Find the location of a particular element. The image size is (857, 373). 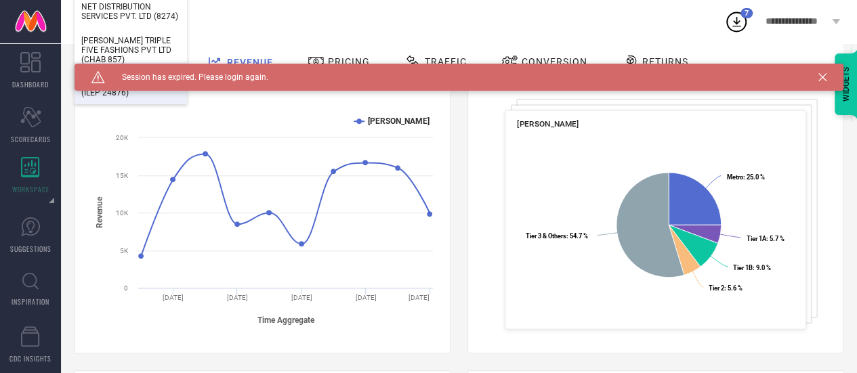

text: : 5.7 % is located at coordinates (765, 239).